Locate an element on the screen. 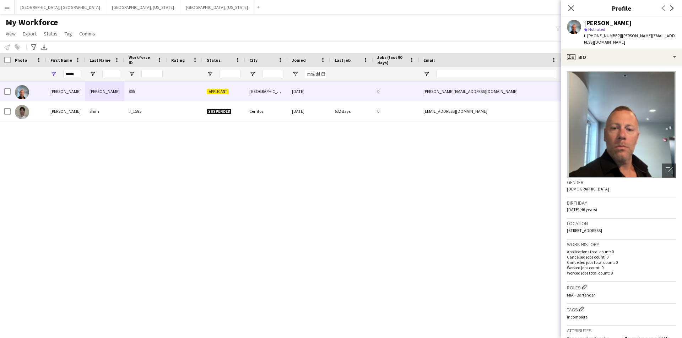  span: Suspended is located at coordinates (219, 112).